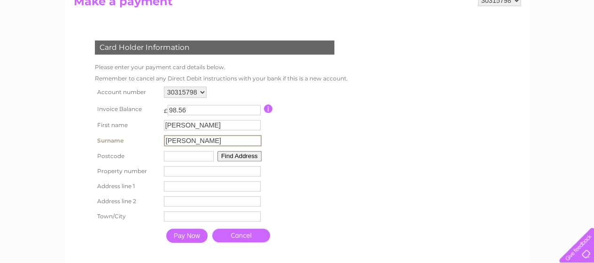 This screenshot has height=263, width=594. What do you see at coordinates (241, 235) in the screenshot?
I see `a: Cancel` at bounding box center [241, 235].